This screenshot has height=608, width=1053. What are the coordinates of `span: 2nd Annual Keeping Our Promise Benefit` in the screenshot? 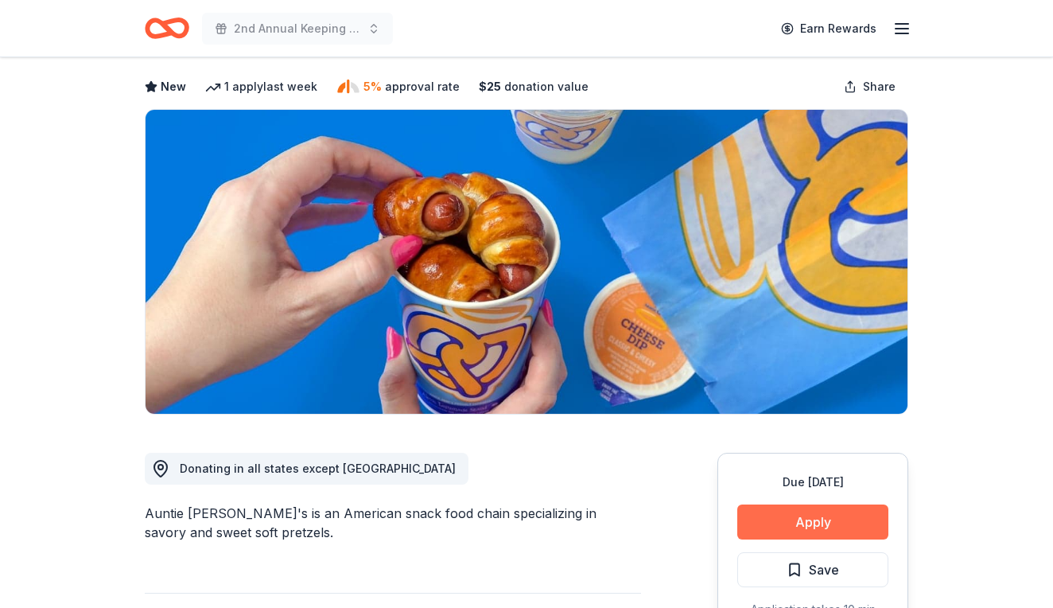 It's located at (298, 29).